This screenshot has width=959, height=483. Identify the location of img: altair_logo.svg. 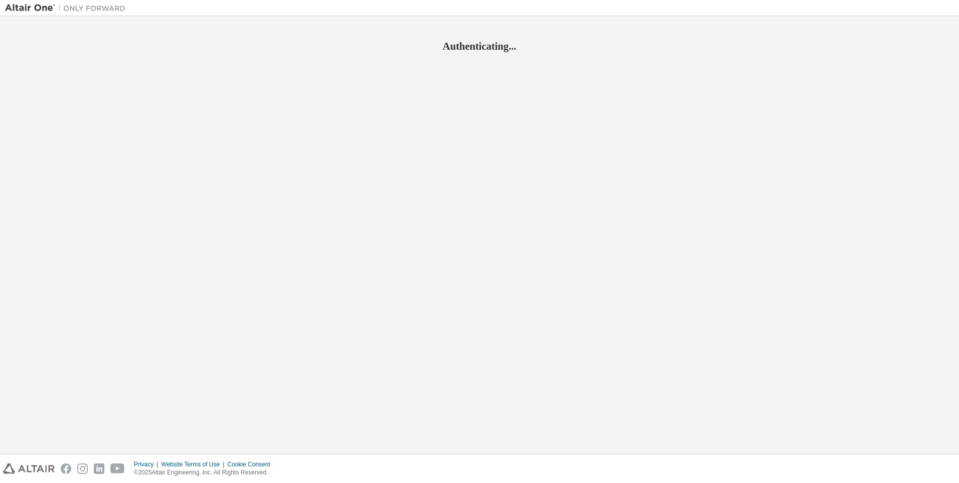
(29, 468).